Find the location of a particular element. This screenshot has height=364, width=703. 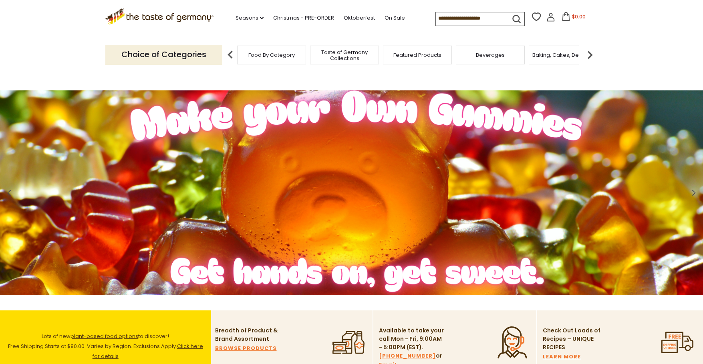

a: Christmas - PRE-ORDER is located at coordinates (304, 18).